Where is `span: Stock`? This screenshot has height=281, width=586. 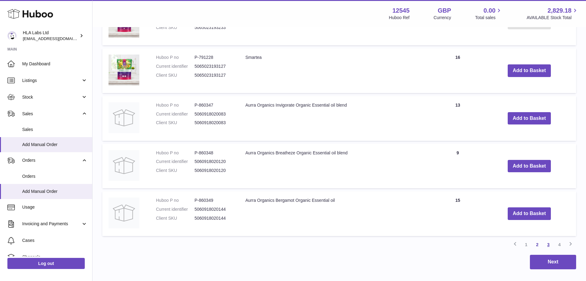
span: Stock is located at coordinates (52, 97).